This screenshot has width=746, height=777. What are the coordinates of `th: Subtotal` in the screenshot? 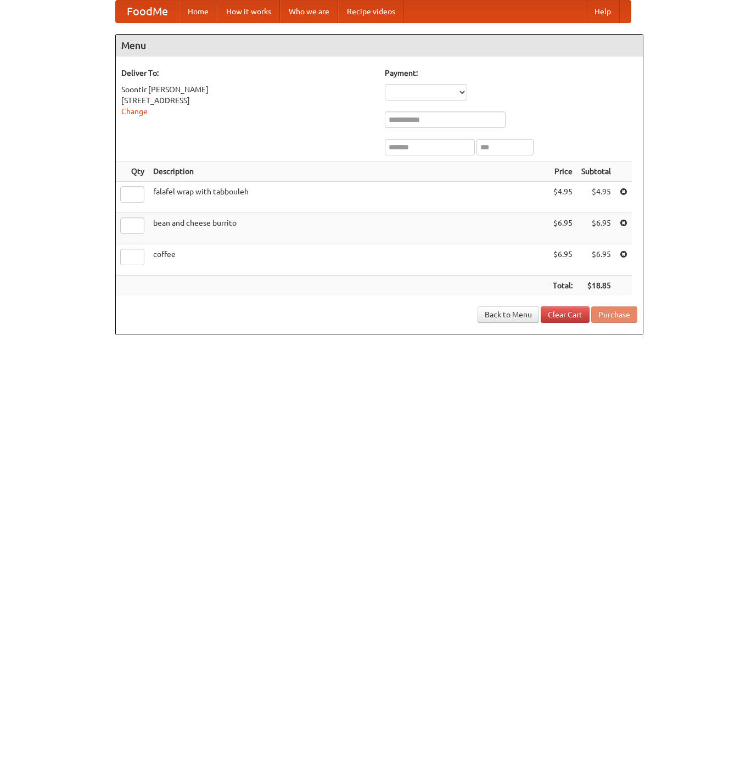 It's located at (596, 171).